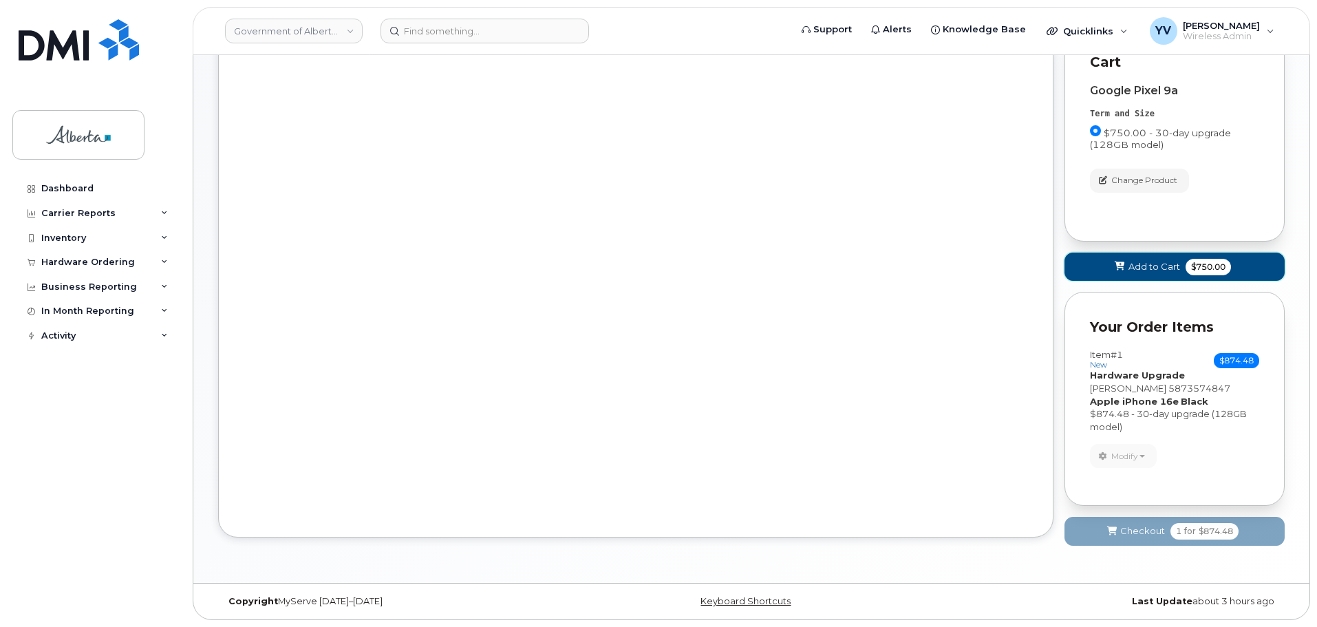  I want to click on span: $750.00, so click(1209, 267).